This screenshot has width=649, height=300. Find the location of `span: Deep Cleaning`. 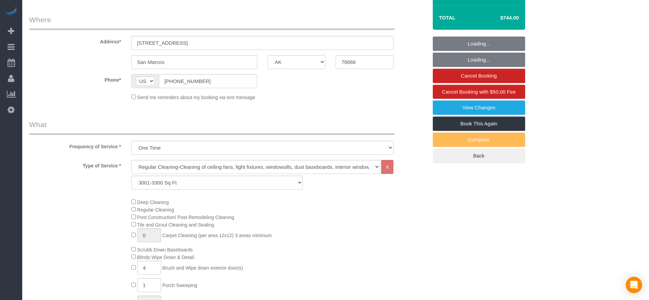

span: Deep Cleaning is located at coordinates (153, 203).